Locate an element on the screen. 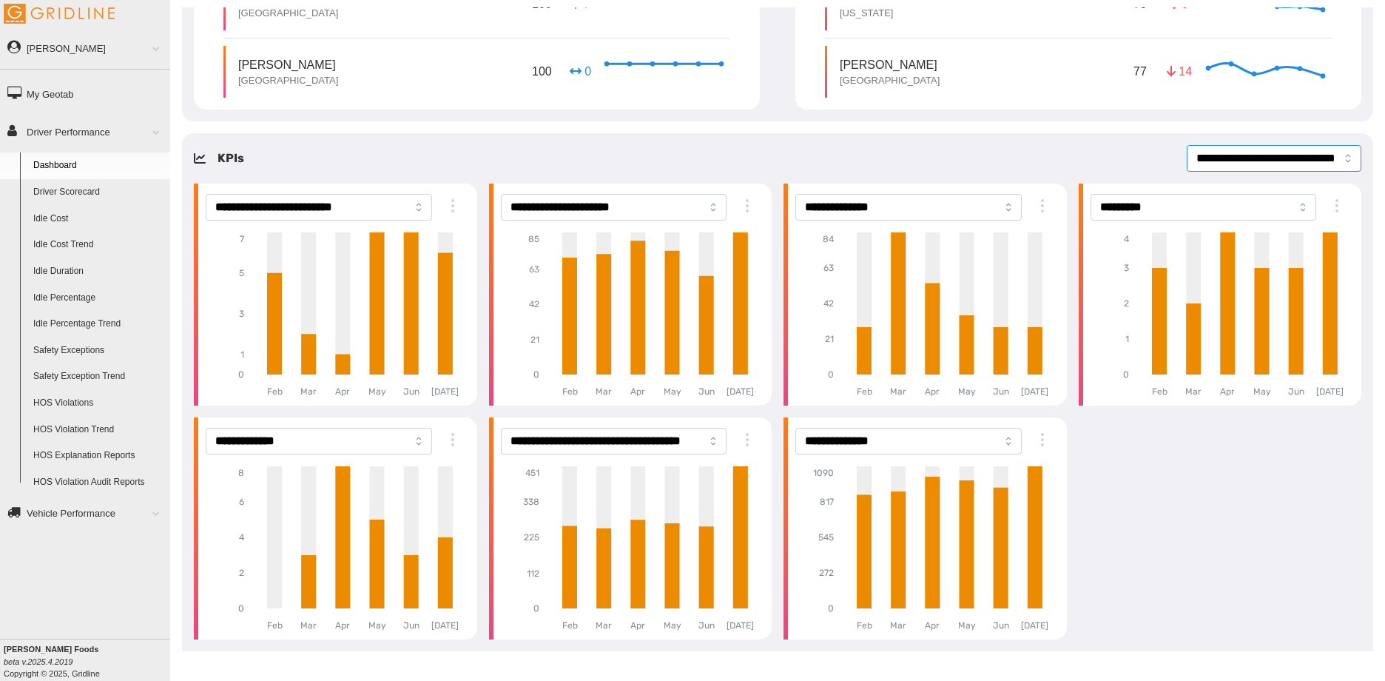  tspan: 8 is located at coordinates (241, 473).